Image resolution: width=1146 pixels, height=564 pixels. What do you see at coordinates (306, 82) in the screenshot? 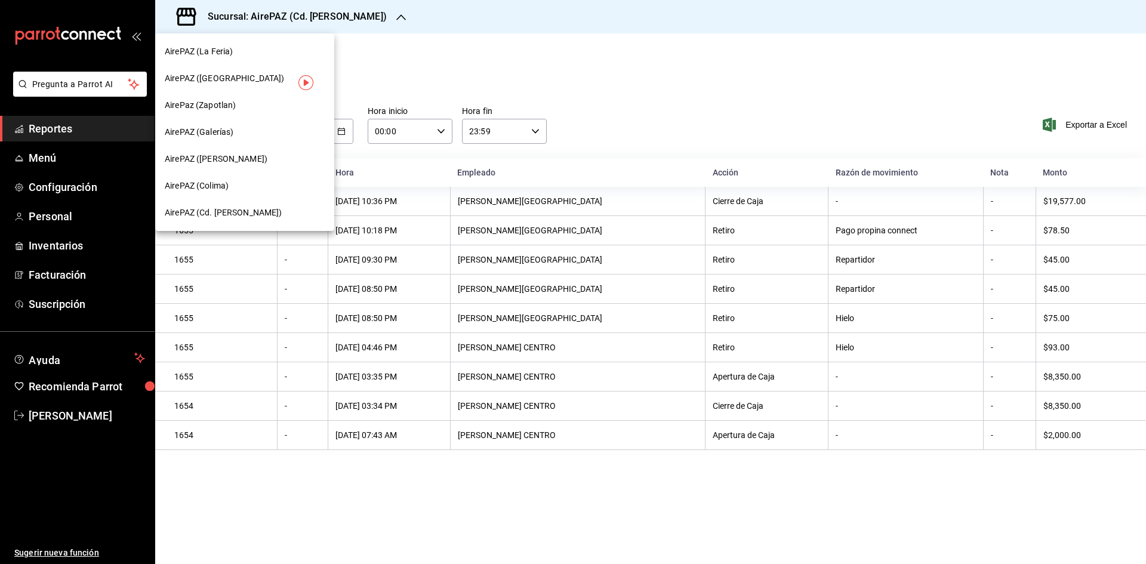
I see `img: Tooltip marker` at bounding box center [306, 82].